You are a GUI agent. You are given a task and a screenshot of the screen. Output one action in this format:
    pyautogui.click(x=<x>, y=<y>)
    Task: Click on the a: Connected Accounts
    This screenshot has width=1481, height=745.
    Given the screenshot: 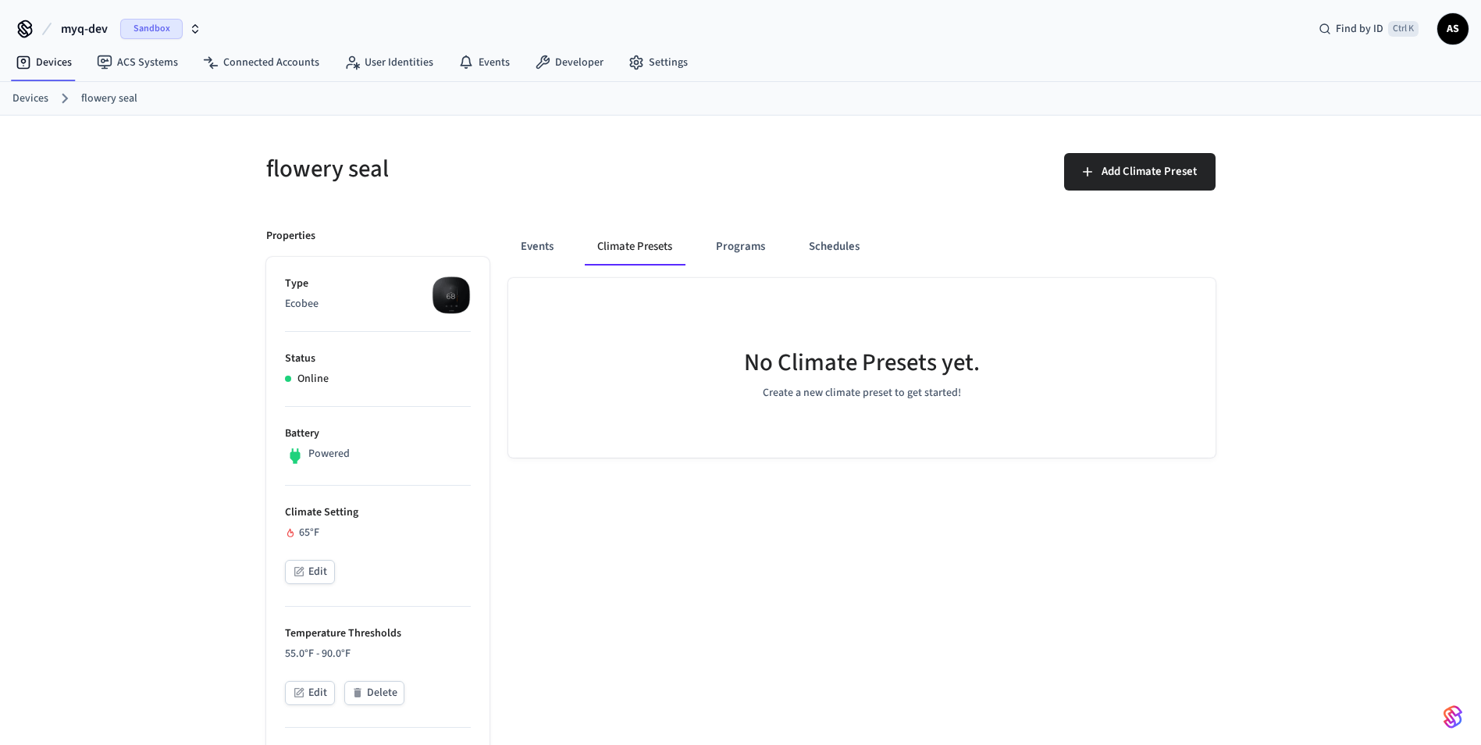 What is the action you would take?
    pyautogui.click(x=261, y=62)
    